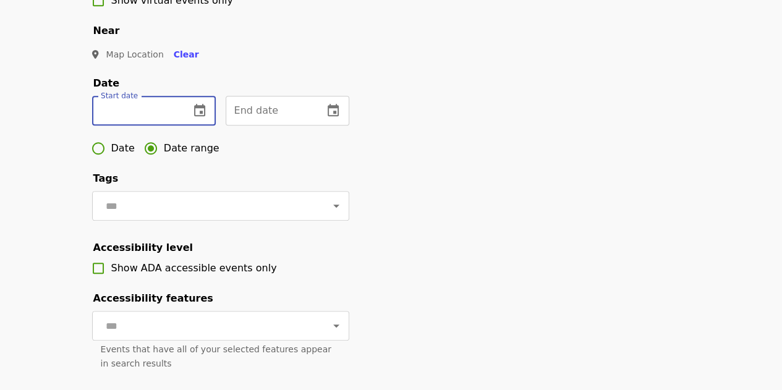 This screenshot has width=782, height=390. What do you see at coordinates (95, 54) in the screenshot?
I see `i: map-marker-alt icon` at bounding box center [95, 54].